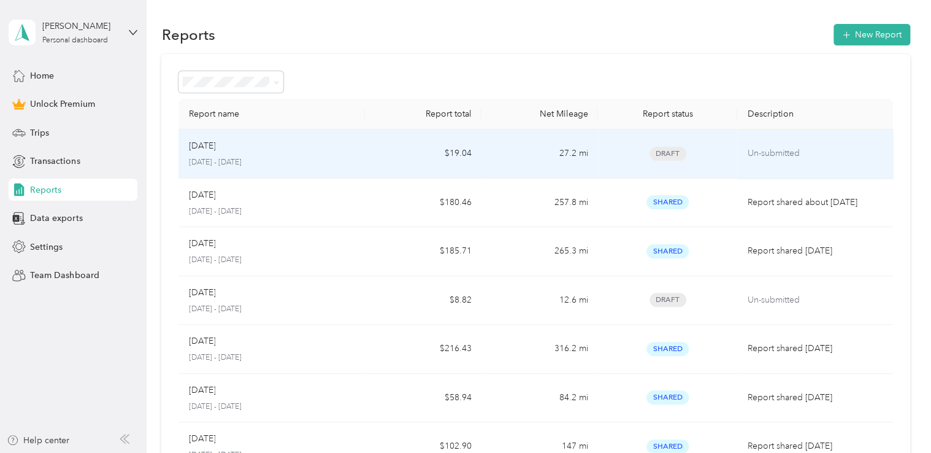  I want to click on td: $19.04, so click(423, 154).